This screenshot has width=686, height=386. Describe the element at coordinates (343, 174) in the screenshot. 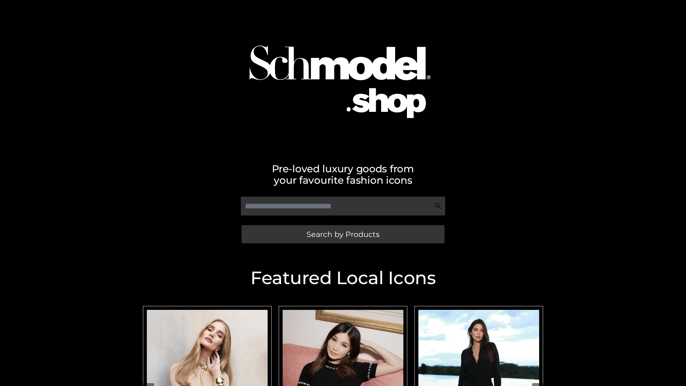

I see `h2: Pre-loved luxury goods from your favourite fashion icons` at that location.